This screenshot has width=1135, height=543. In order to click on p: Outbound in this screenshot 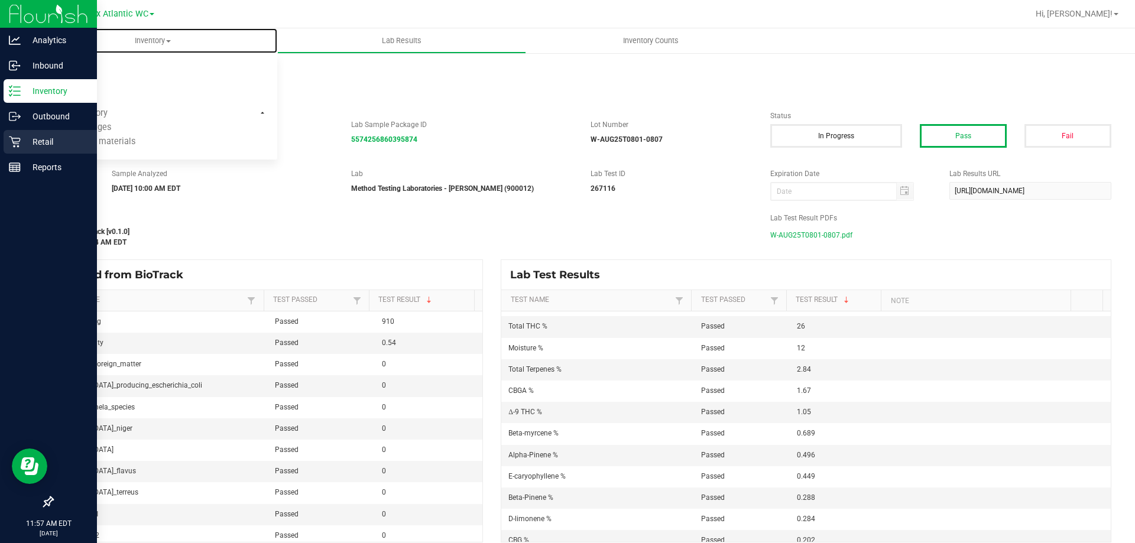, I will do `click(56, 116)`.